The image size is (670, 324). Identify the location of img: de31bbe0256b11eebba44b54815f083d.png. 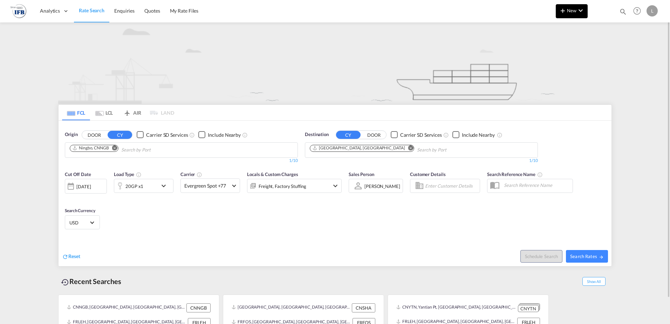
(18, 11).